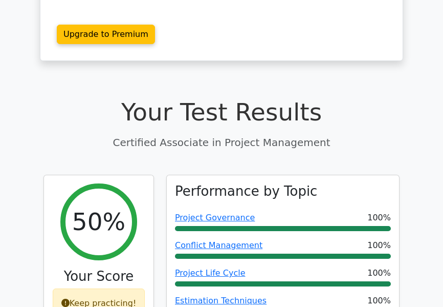  What do you see at coordinates (219, 245) in the screenshot?
I see `a: Conflict Management` at bounding box center [219, 245].